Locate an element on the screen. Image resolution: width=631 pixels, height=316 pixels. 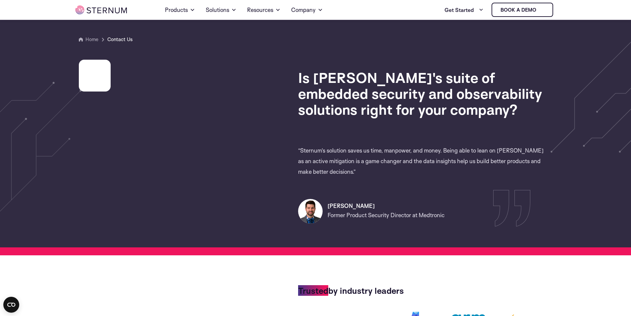
a: Get Started is located at coordinates (464, 10).